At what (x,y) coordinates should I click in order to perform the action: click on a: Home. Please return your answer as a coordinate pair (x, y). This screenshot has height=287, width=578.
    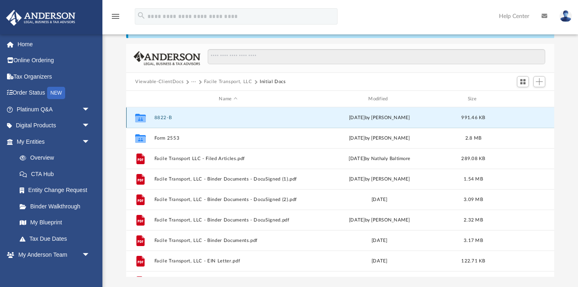
    Looking at the image, I should click on (54, 44).